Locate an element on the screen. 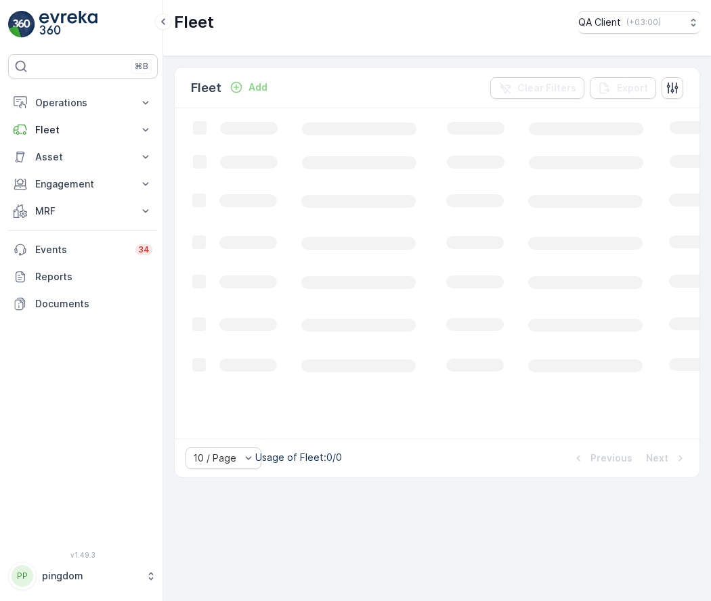  button: Clear Filters is located at coordinates (537, 88).